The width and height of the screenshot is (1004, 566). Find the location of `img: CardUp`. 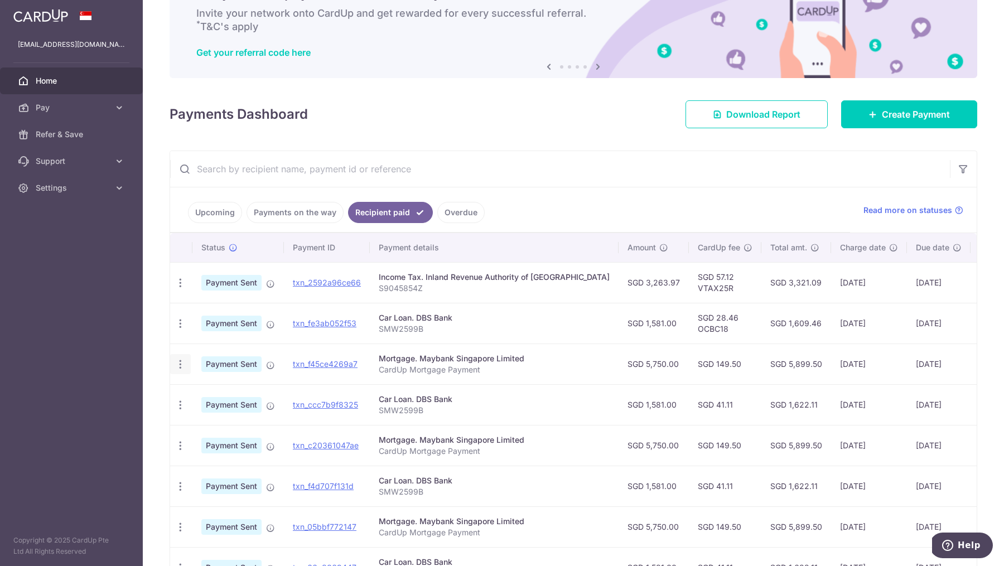

img: CardUp is located at coordinates (41, 16).